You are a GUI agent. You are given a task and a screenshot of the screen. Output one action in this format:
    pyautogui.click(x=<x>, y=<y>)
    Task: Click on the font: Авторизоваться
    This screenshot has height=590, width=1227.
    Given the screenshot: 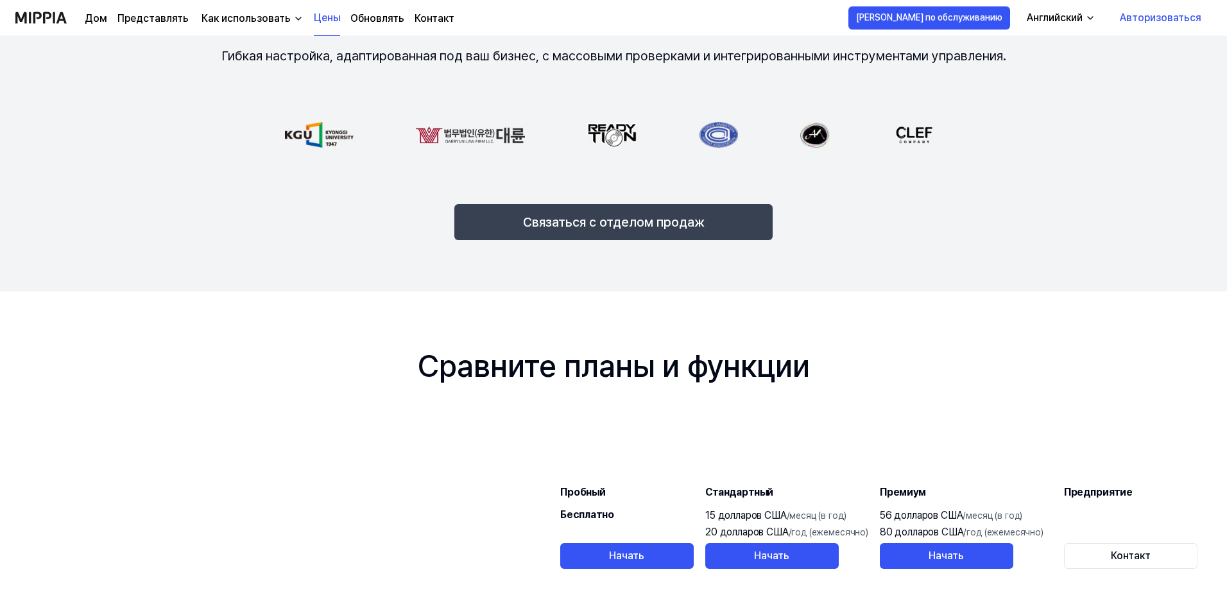 What is the action you would take?
    pyautogui.click(x=1161, y=17)
    